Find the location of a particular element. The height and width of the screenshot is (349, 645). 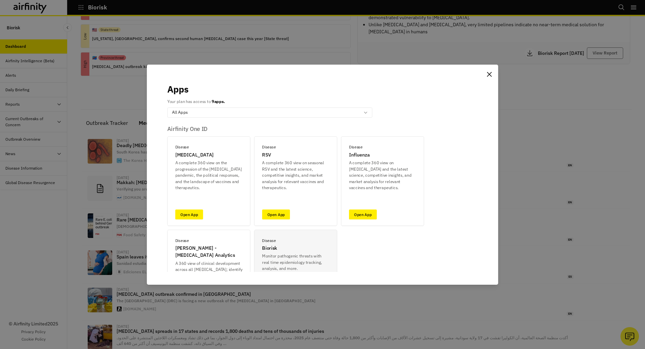

p: Biorisk is located at coordinates (270, 247).